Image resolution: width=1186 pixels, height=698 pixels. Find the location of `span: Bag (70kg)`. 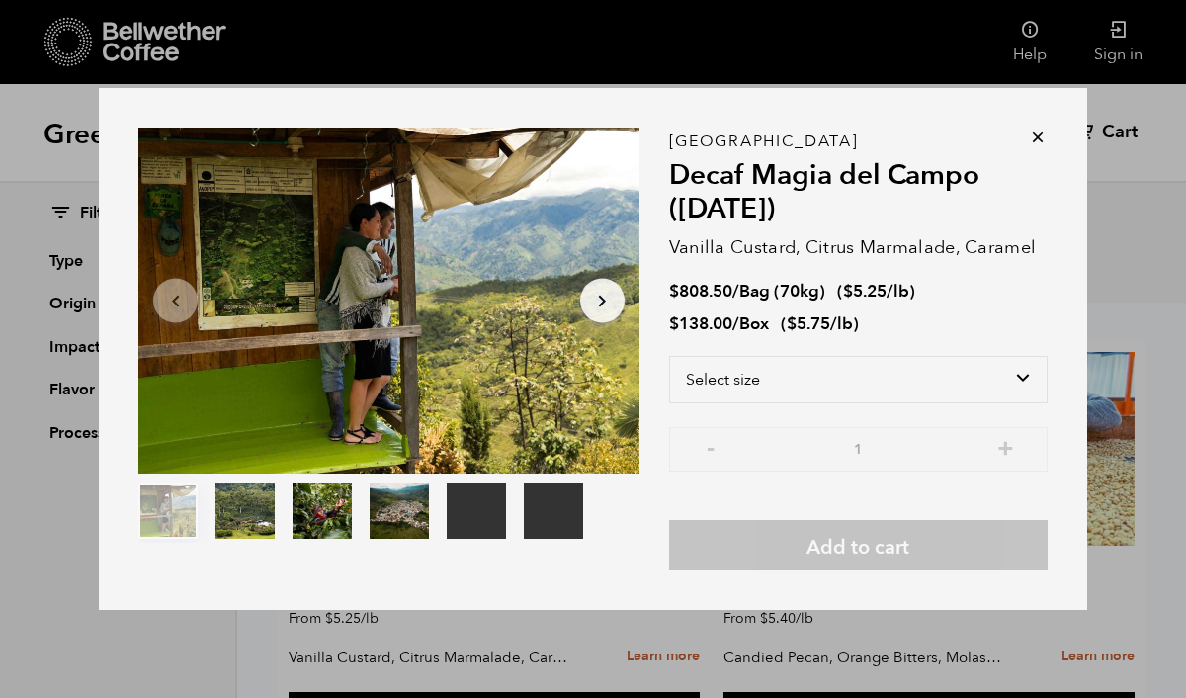

span: Bag (70kg) is located at coordinates (782, 291).